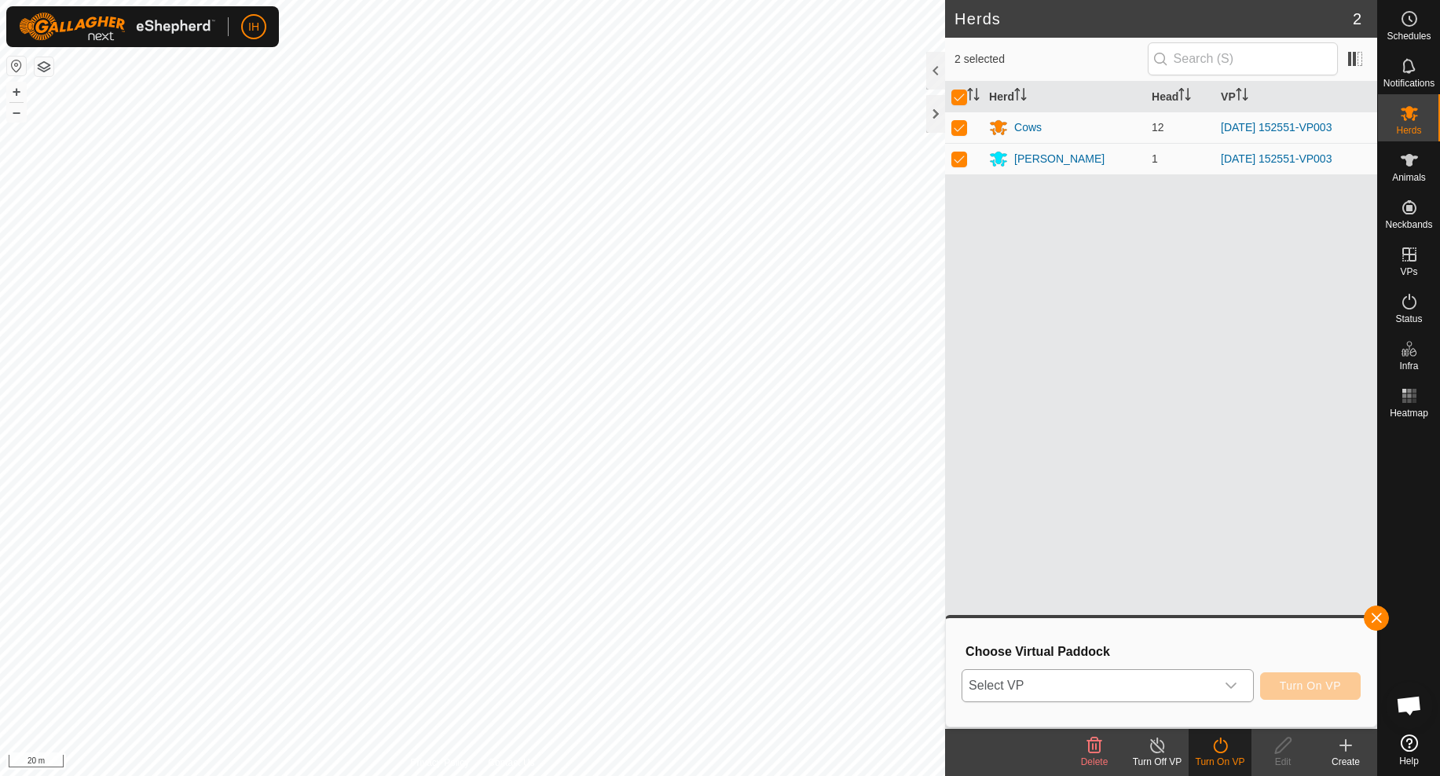 This screenshot has height=776, width=1440. Describe the element at coordinates (440, 763) in the screenshot. I see `a: Privacy Policy` at that location.